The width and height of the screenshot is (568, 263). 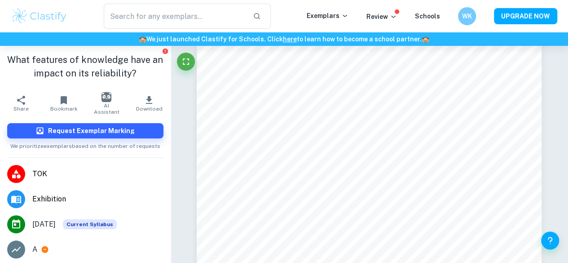 What do you see at coordinates (149, 109) in the screenshot?
I see `span: Download` at bounding box center [149, 109].